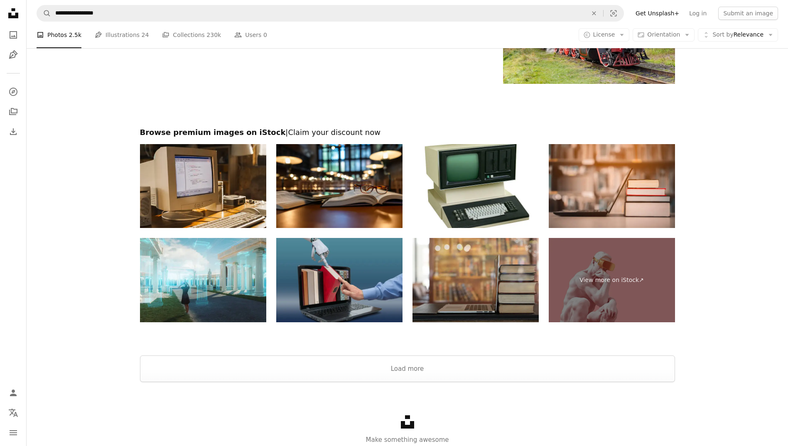  I want to click on img: Open laptop with books on screen, human and robot hands touching the book, isolated on a delicate..., so click(339, 280).